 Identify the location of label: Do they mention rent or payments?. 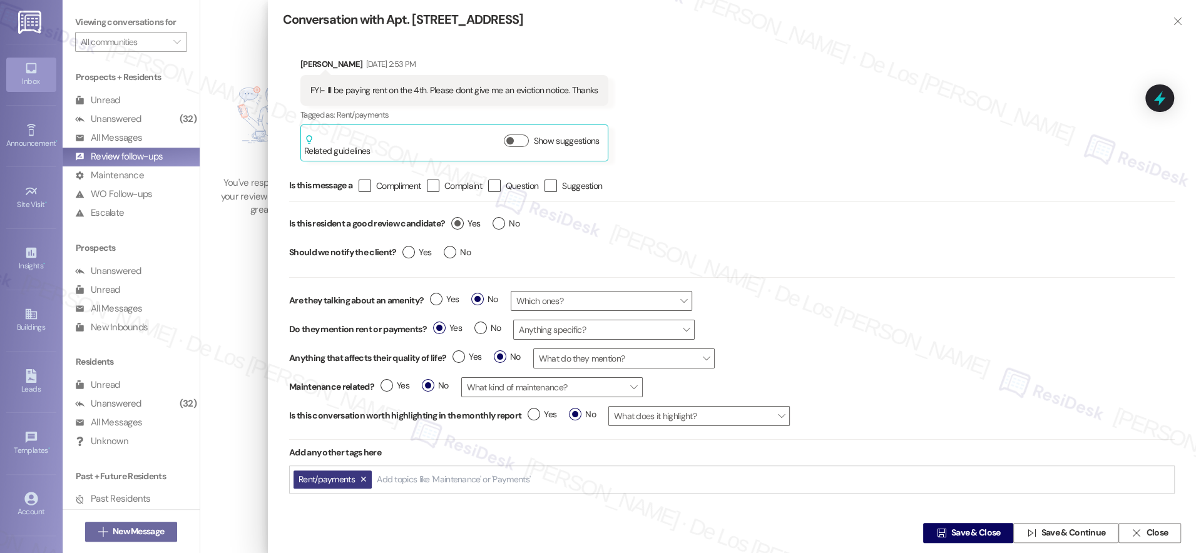
(358, 329).